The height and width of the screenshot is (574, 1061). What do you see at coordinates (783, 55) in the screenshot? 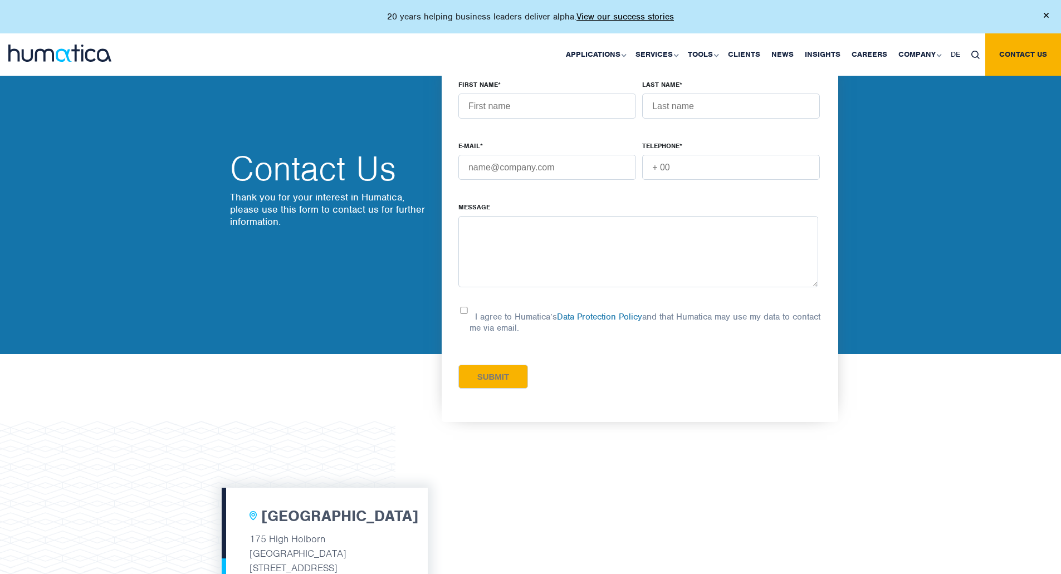
I see `a: News` at bounding box center [783, 55].